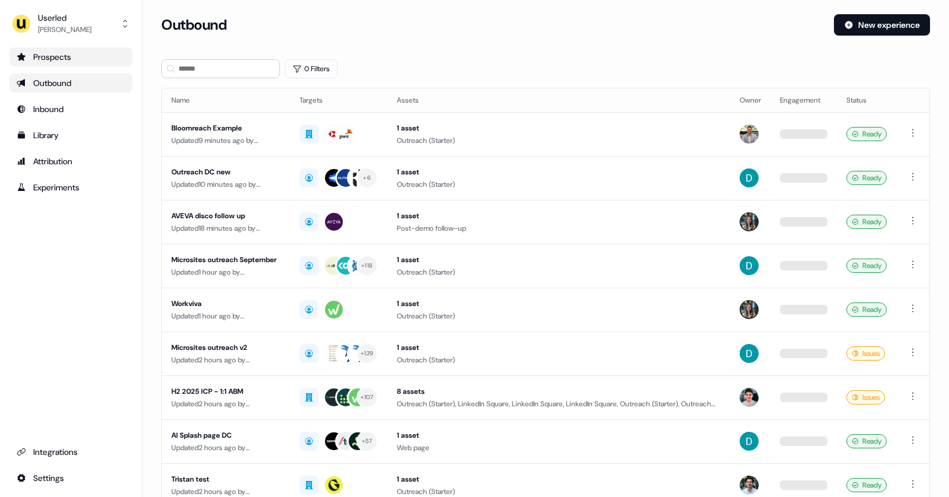 Image resolution: width=949 pixels, height=497 pixels. What do you see at coordinates (749, 134) in the screenshot?
I see `img: Oliver` at bounding box center [749, 134].